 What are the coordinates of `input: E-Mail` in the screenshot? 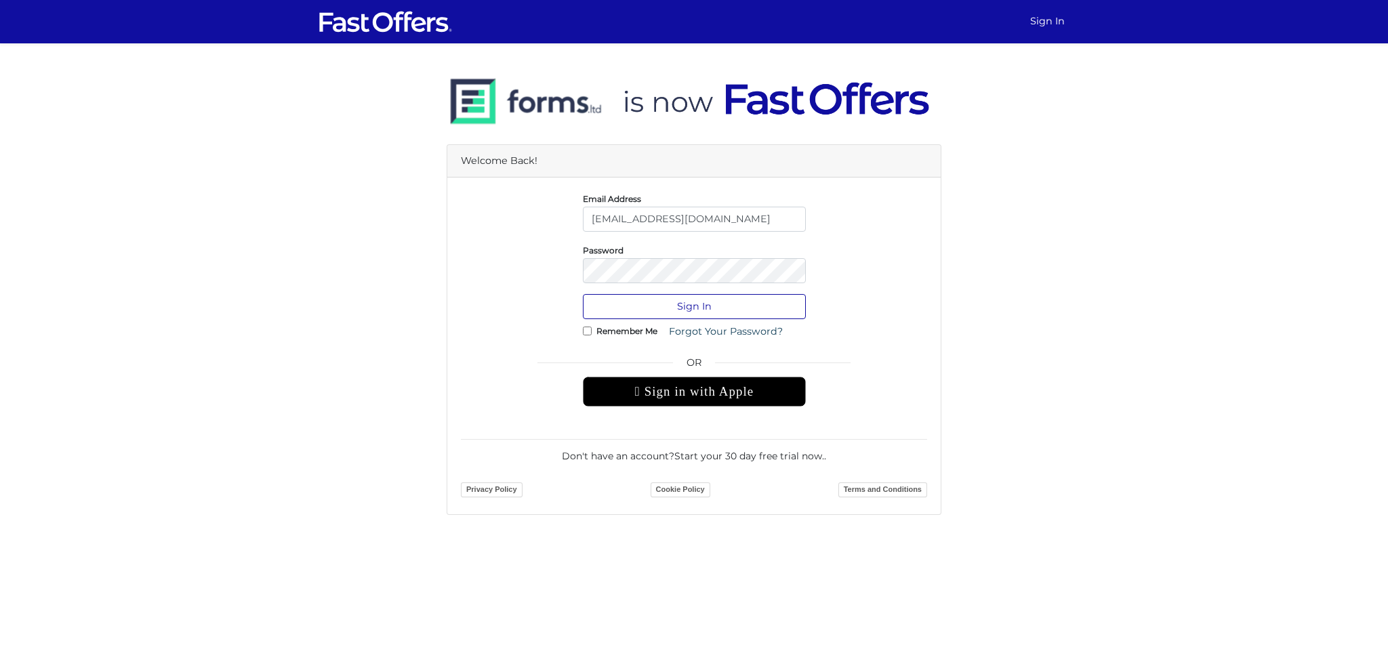 It's located at (694, 219).